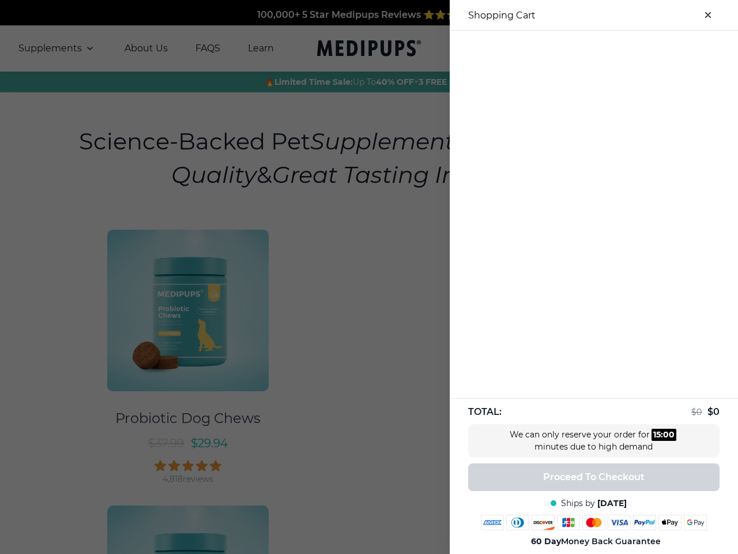 The width and height of the screenshot is (738, 554). What do you see at coordinates (670, 522) in the screenshot?
I see `img: apple` at bounding box center [670, 522].